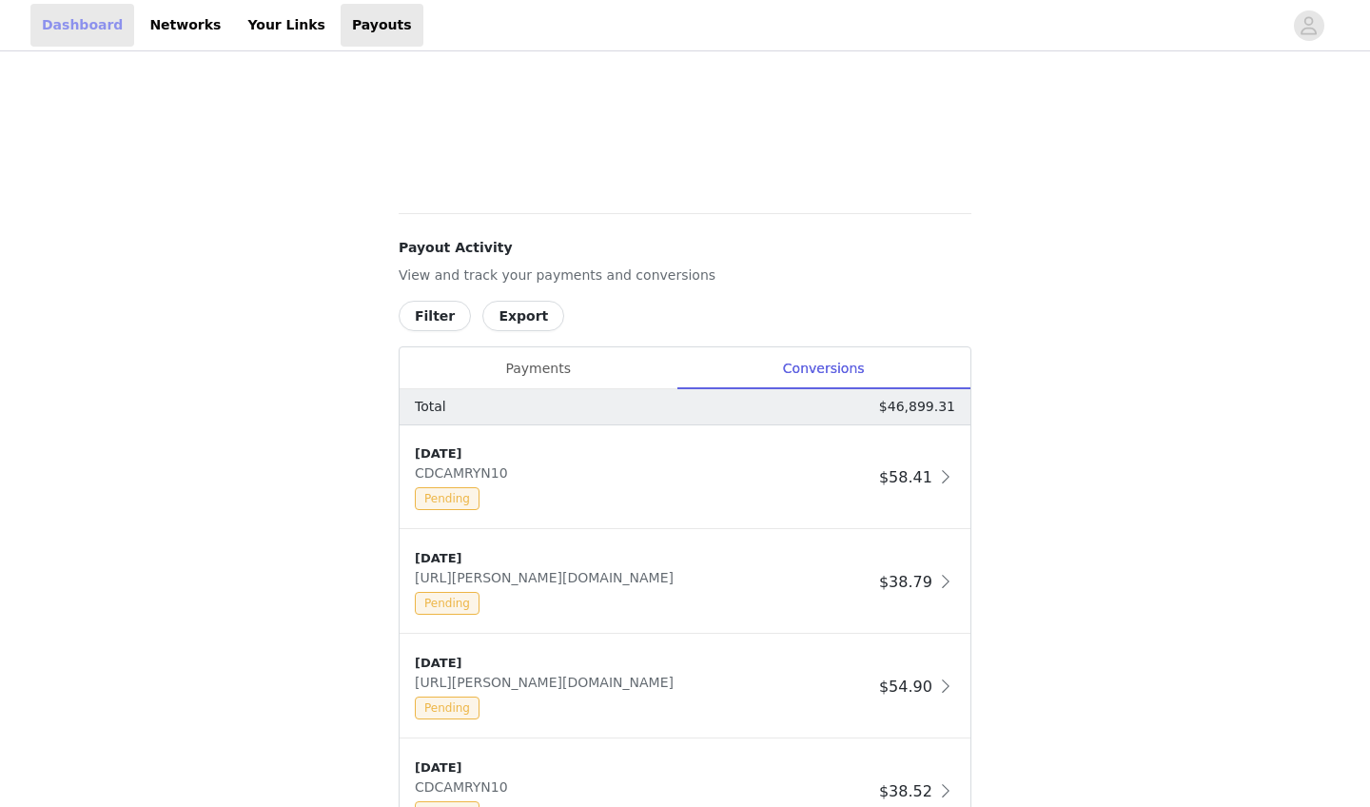  What do you see at coordinates (185, 25) in the screenshot?
I see `a: Networks` at bounding box center [185, 25].